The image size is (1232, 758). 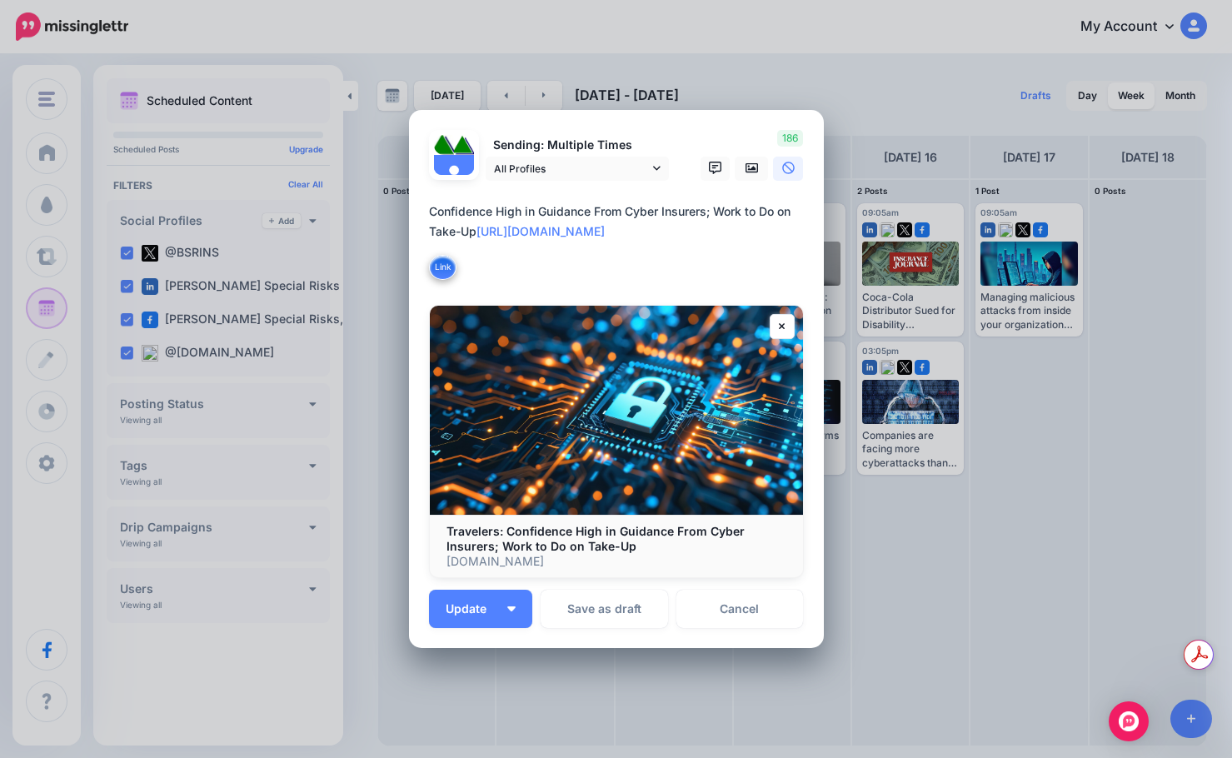 What do you see at coordinates (1129, 721) in the screenshot?
I see `div: Open Intercom Messenger` at bounding box center [1129, 721].